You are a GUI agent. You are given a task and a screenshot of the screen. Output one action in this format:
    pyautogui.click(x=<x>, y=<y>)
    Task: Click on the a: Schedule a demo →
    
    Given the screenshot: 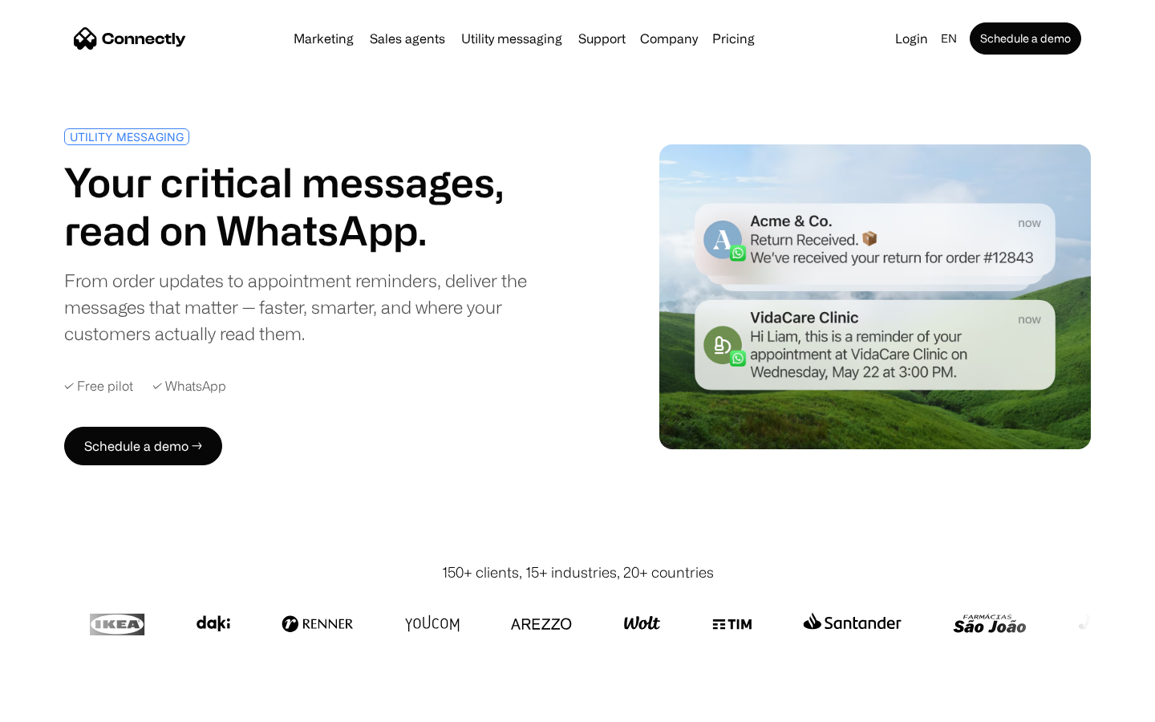 What is the action you would take?
    pyautogui.click(x=143, y=446)
    